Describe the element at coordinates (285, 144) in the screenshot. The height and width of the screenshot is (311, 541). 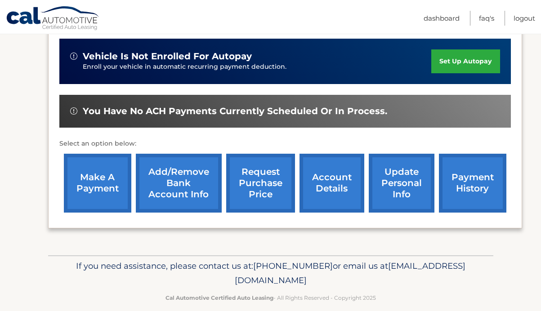
I see `p: Select an option below:` at that location.